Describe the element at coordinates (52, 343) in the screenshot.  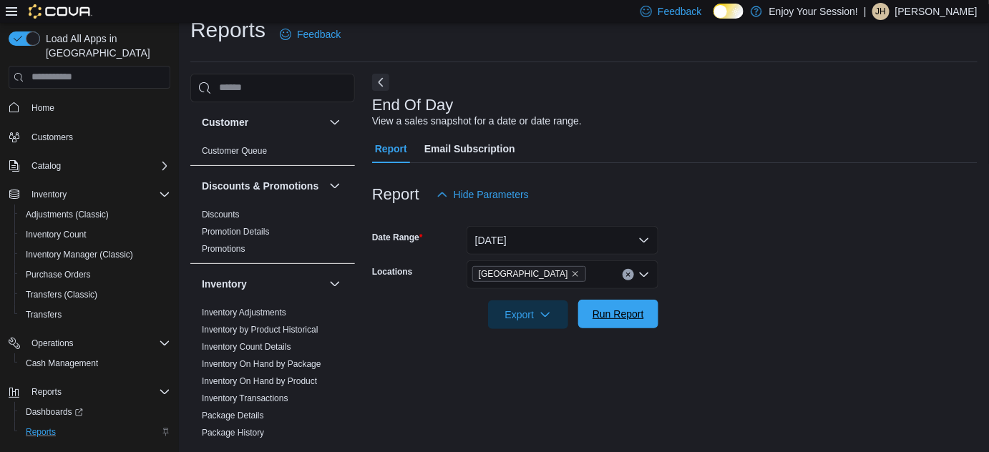
I see `button: Operations` at that location.